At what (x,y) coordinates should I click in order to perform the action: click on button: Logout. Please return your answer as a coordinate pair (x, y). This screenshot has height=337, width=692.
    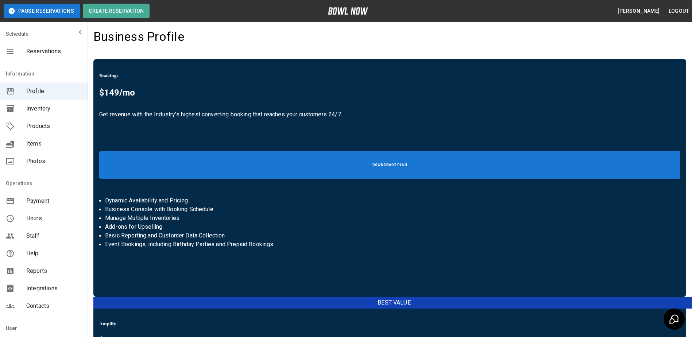
    Looking at the image, I should click on (679, 11).